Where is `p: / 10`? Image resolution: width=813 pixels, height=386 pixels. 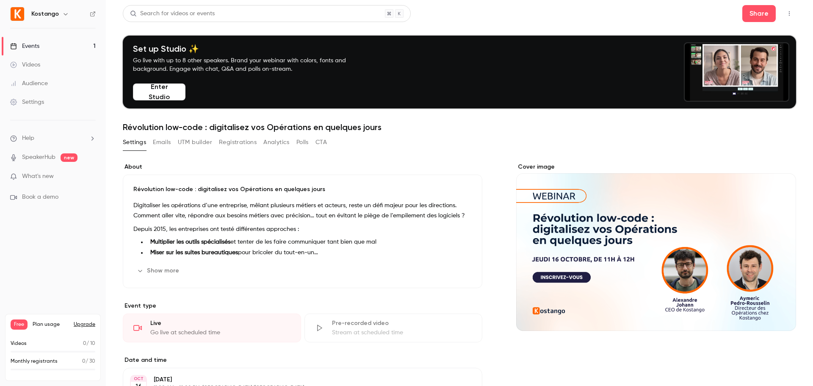 p: / 10 is located at coordinates (89, 343).